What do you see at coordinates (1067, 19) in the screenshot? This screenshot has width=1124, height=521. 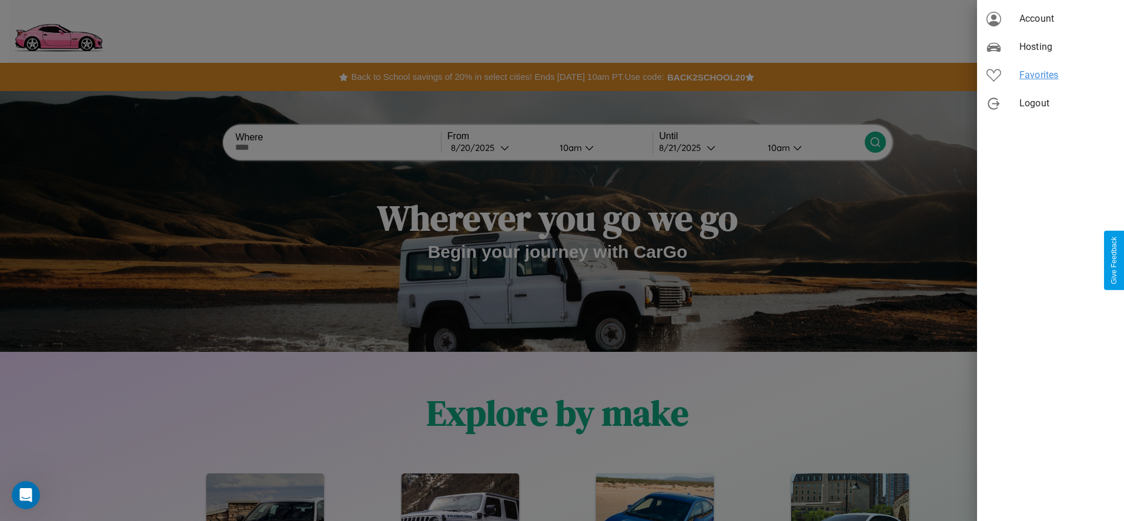 I see `span: Account` at bounding box center [1067, 19].